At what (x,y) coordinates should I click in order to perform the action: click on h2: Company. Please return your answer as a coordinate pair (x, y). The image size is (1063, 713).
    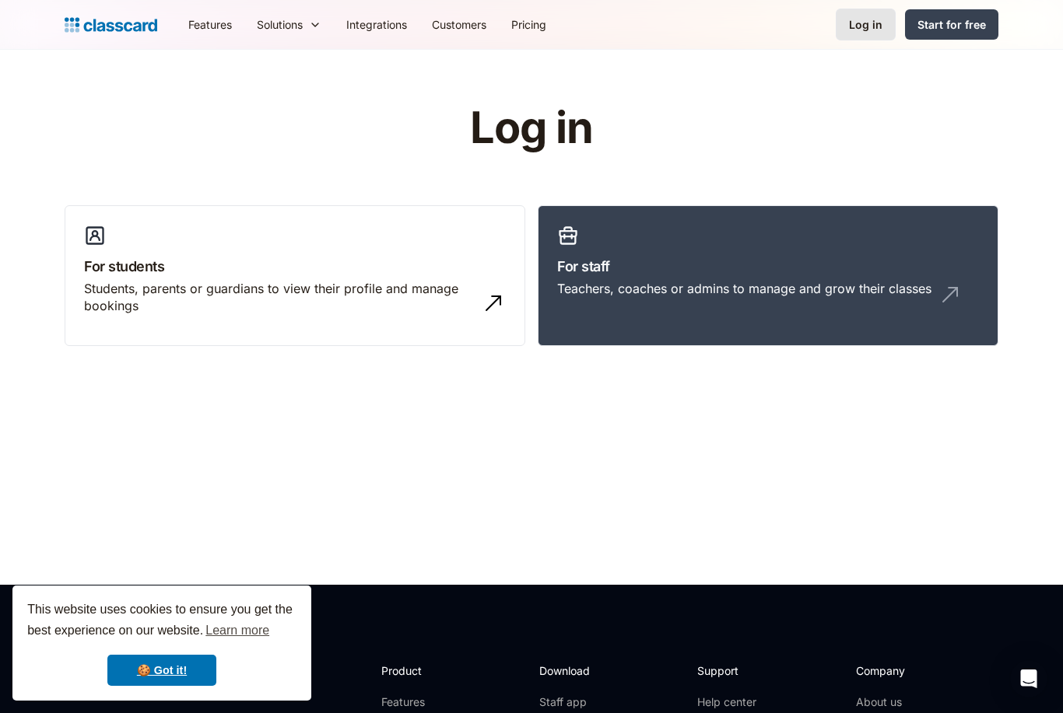
    Looking at the image, I should click on (907, 671).